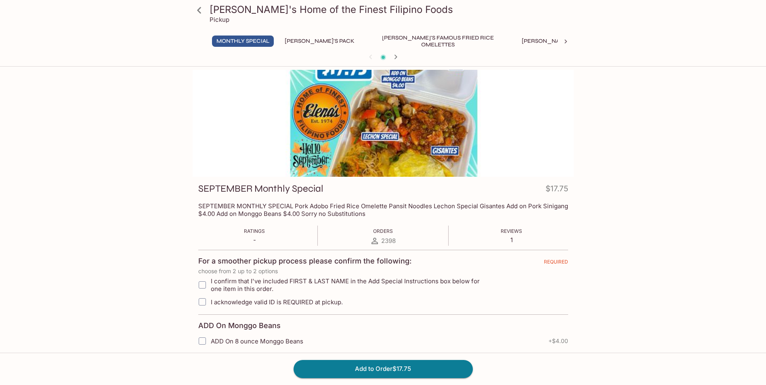 This screenshot has width=766, height=385. I want to click on p: SEPTEMBER MONTHLY SPECIAL Pork Adobo Fried Rice Omelette Pansit Noodles Lechon Special Gisantes A..., so click(383, 210).